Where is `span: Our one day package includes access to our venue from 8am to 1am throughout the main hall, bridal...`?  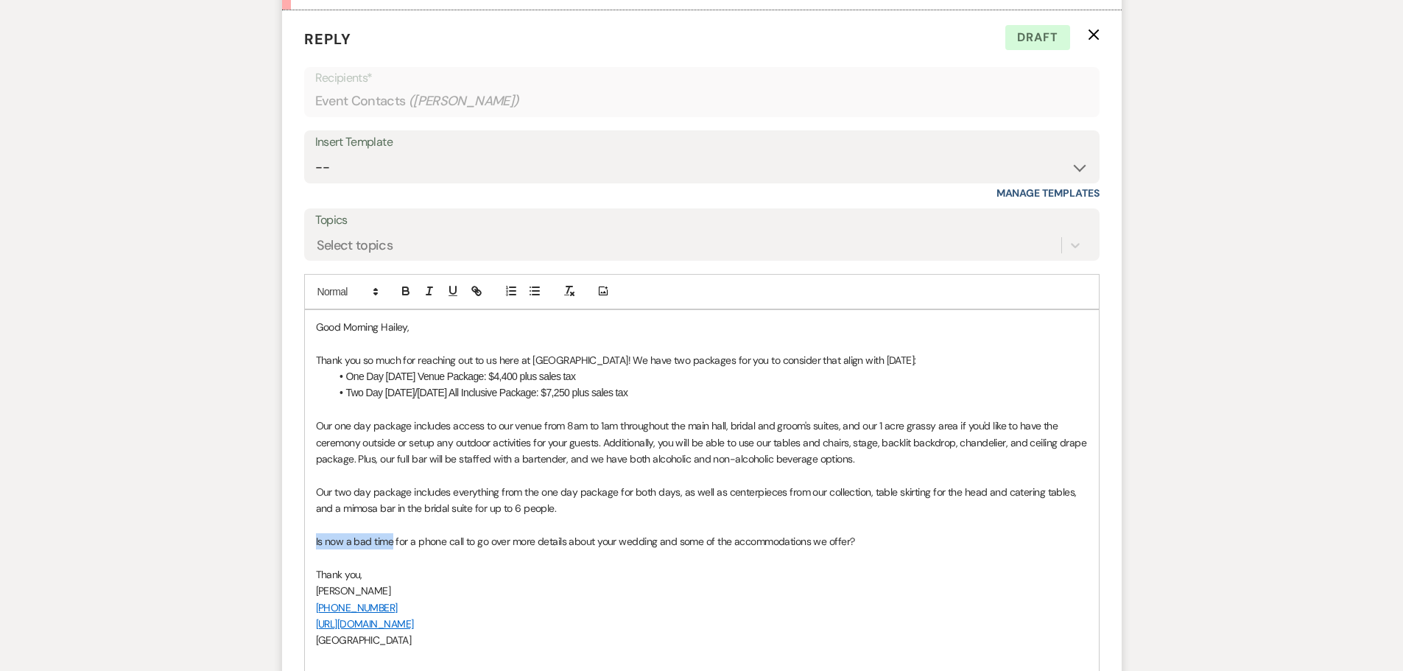 span: Our one day package includes access to our venue from 8am to 1am throughout the main hall, bridal... is located at coordinates (703, 442).